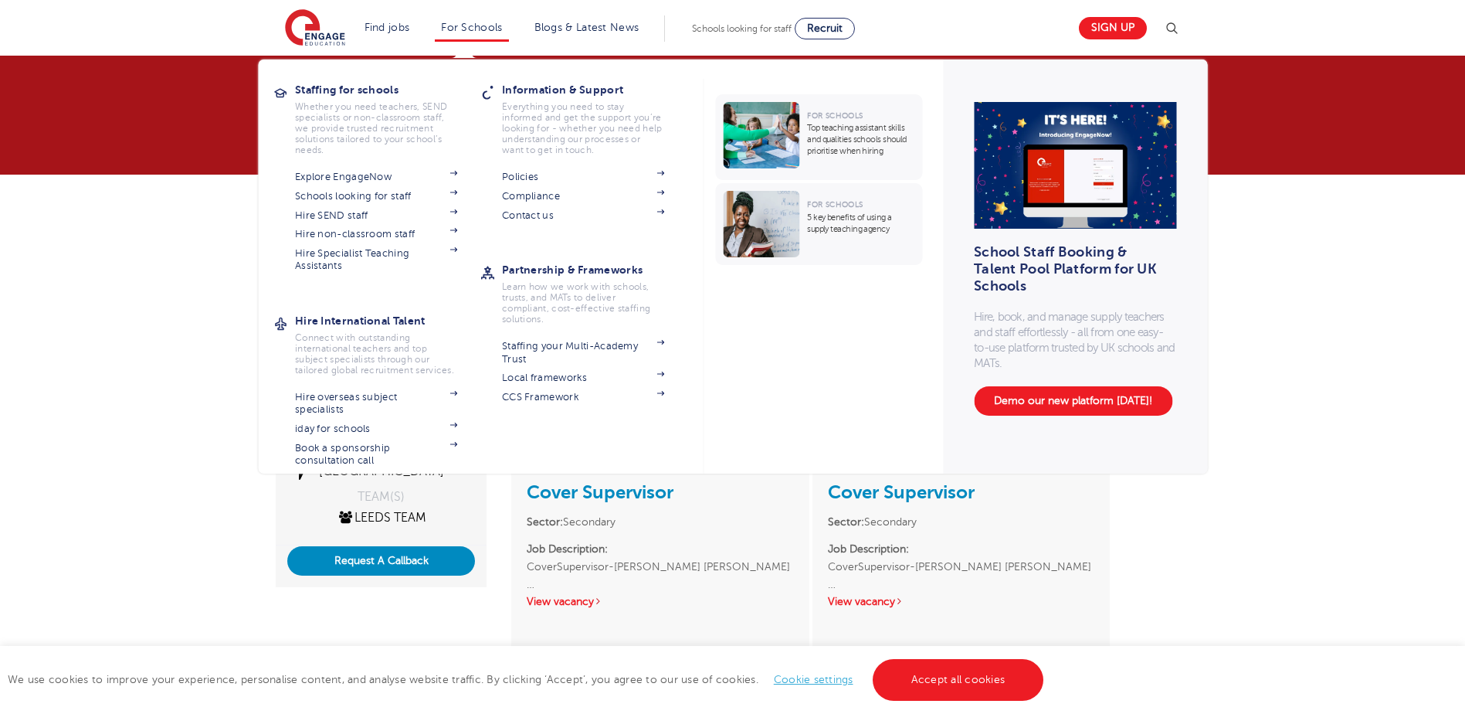 Image resolution: width=1465 pixels, height=714 pixels. Describe the element at coordinates (387, 27) in the screenshot. I see `a: Find jobs` at that location.